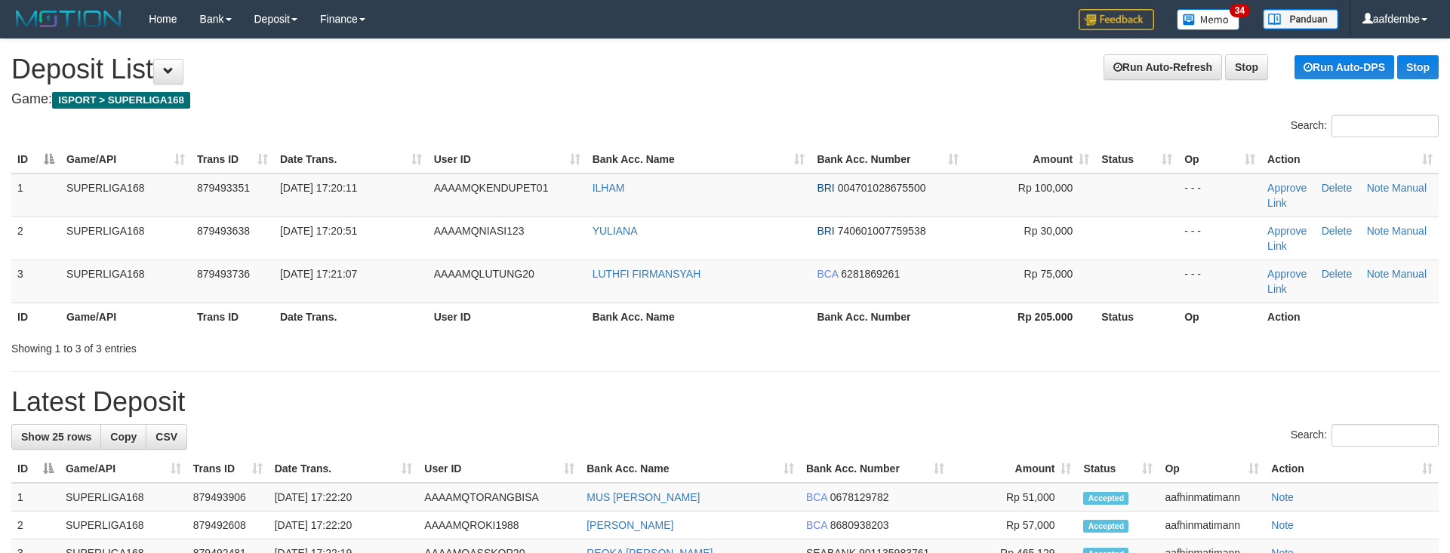 The width and height of the screenshot is (1450, 553). I want to click on th: ID: activate to sort column descending, so click(35, 159).